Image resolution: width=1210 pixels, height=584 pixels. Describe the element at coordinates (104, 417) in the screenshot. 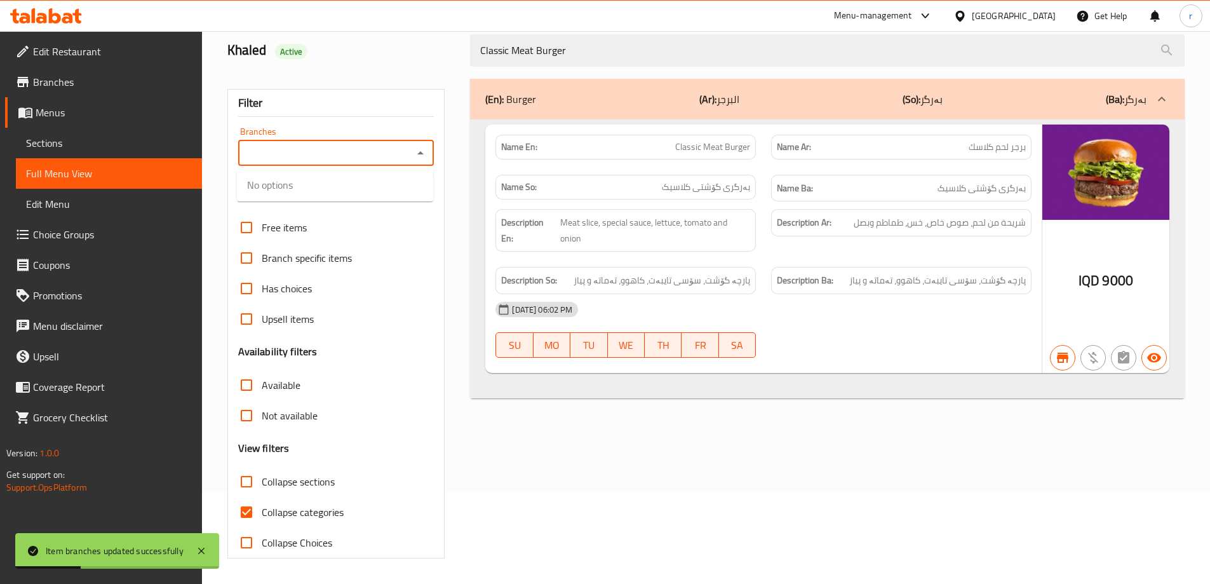

I see `a: Grocery Checklist` at that location.